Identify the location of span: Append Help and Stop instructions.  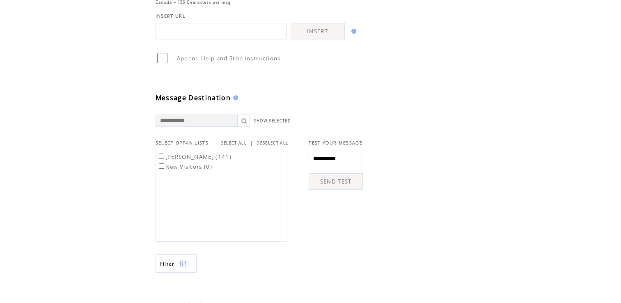
(229, 58).